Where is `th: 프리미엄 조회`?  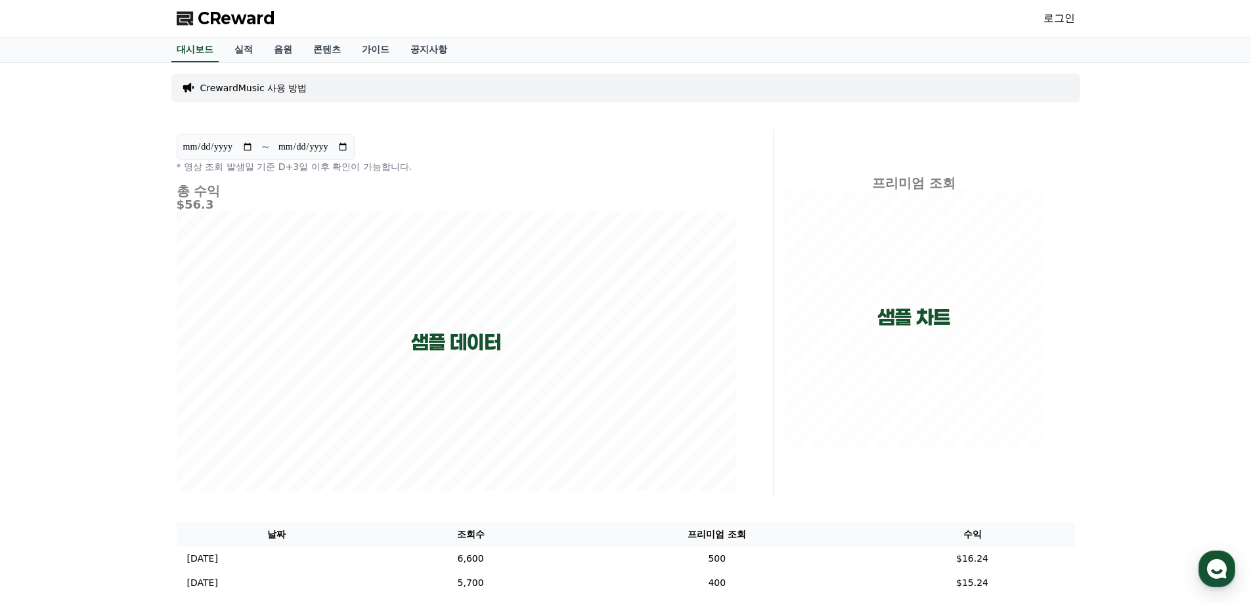 th: 프리미엄 조회 is located at coordinates (716, 535).